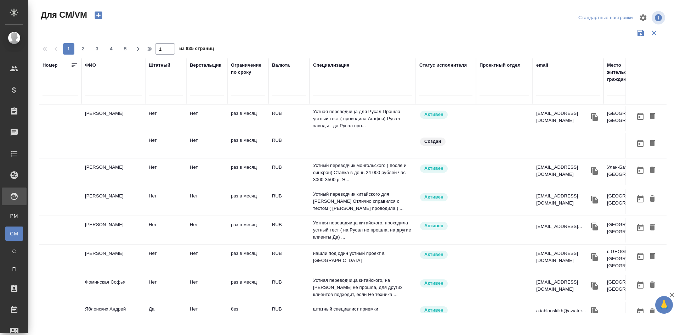 This screenshot has width=680, height=335. Describe the element at coordinates (205, 65) in the screenshot. I see `div: Верстальщик` at that location.